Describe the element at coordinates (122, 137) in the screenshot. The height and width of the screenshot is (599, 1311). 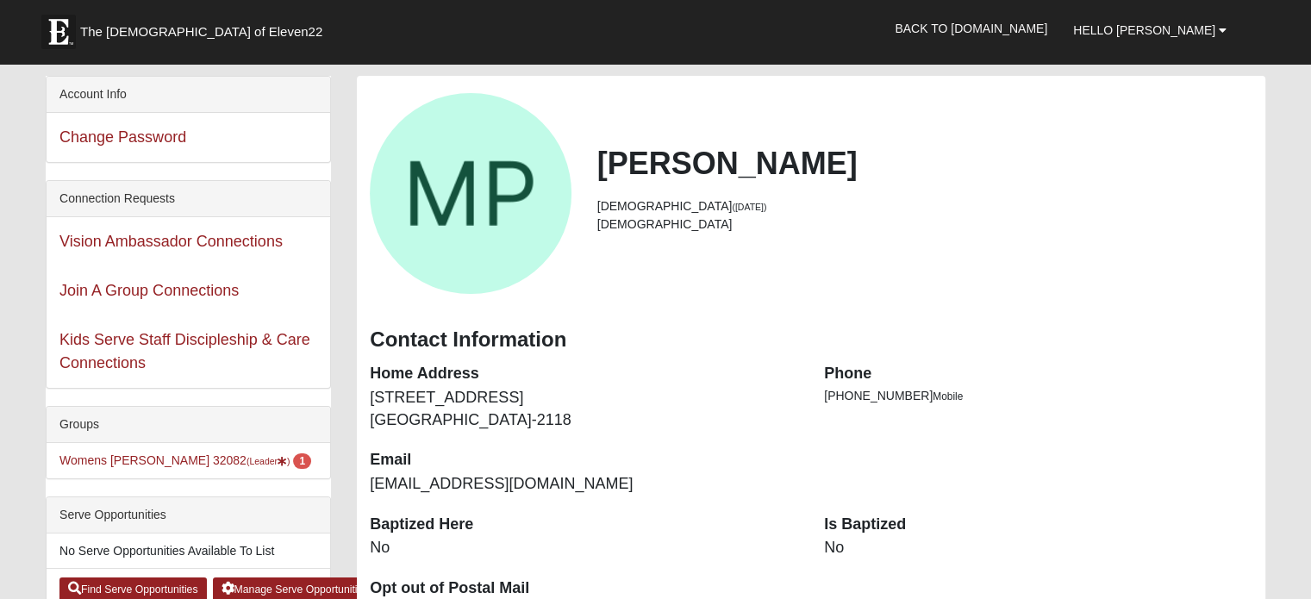
I see `a: Change Password` at that location.